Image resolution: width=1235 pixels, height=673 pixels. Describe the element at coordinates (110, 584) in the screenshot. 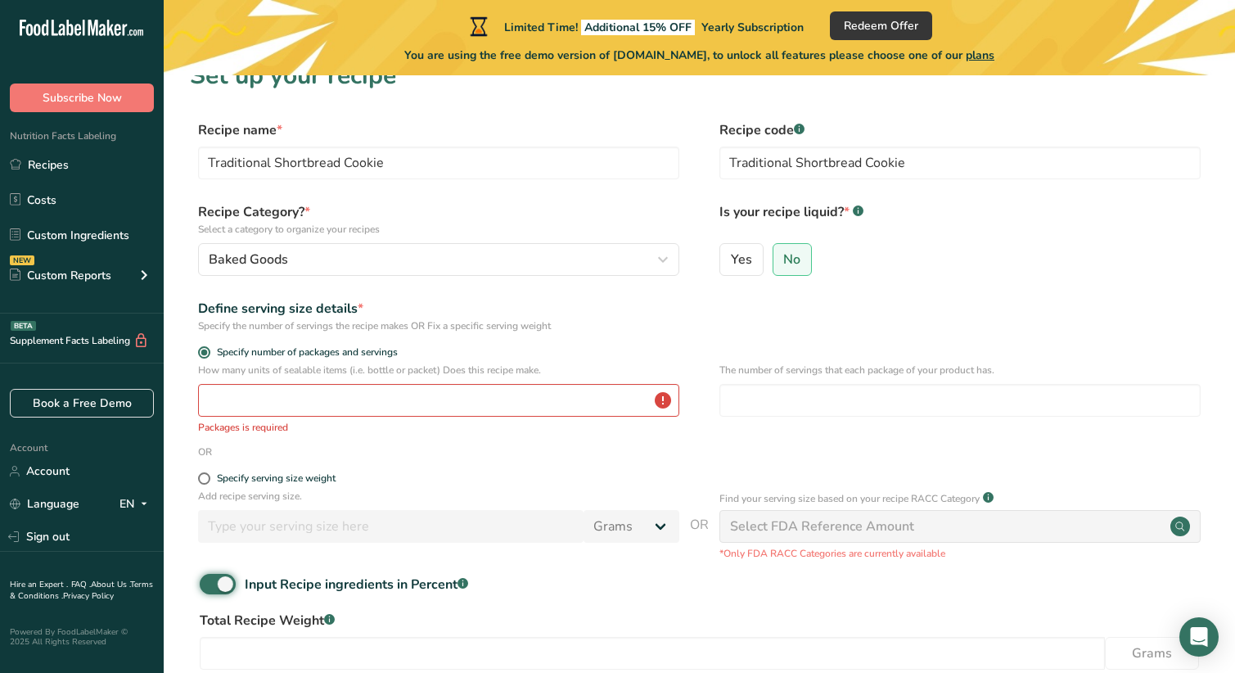

I see `a: About Us .` at that location.